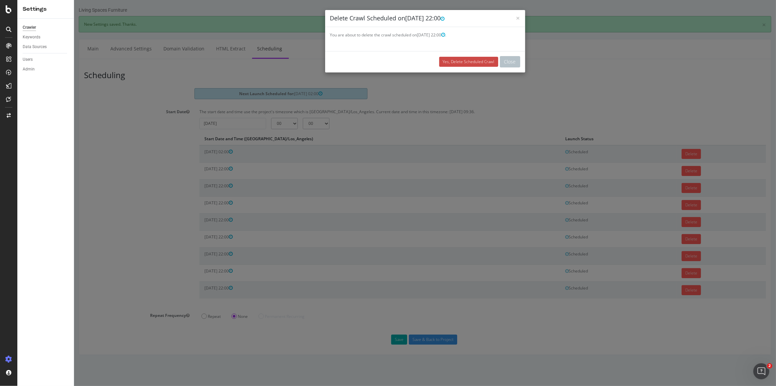 The width and height of the screenshot is (776, 386). I want to click on a: Yes, Delete Scheduled Crawl, so click(395, 62).